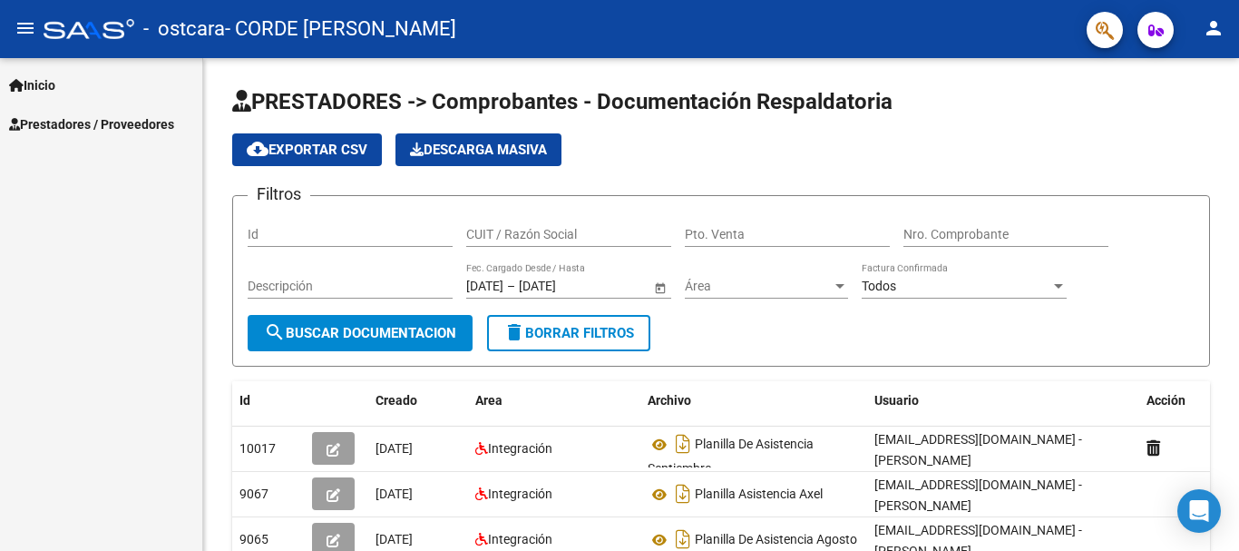 This screenshot has width=1239, height=551. What do you see at coordinates (484, 286) in the screenshot?
I see `input: Fecha inicio` at bounding box center [484, 286].